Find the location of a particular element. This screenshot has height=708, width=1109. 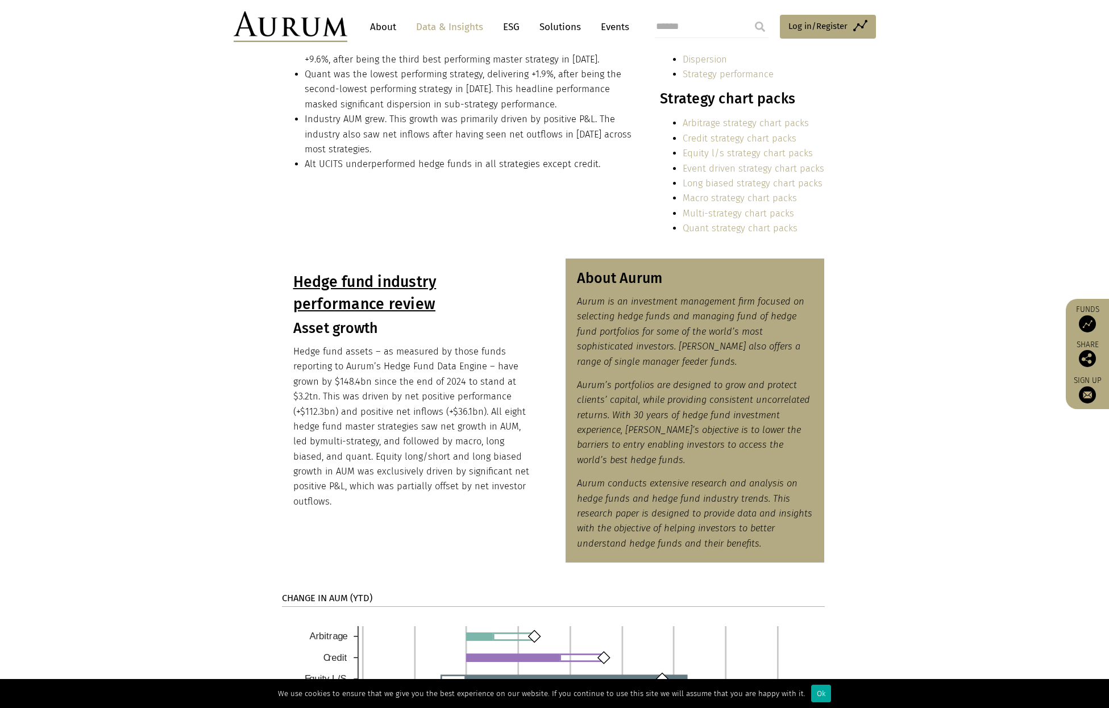

a: Event driven strategy chart packs is located at coordinates (753, 168).